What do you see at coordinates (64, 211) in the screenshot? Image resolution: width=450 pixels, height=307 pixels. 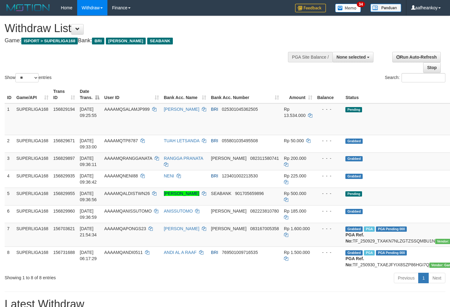 I see `span: 156829960` at bounding box center [64, 211].